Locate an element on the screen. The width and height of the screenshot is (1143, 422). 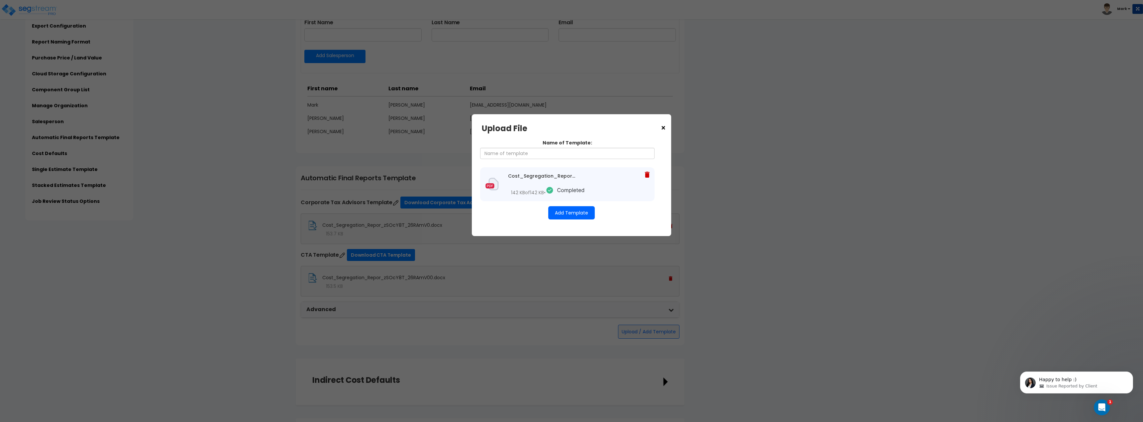
input: Name of template is located at coordinates (567, 153).